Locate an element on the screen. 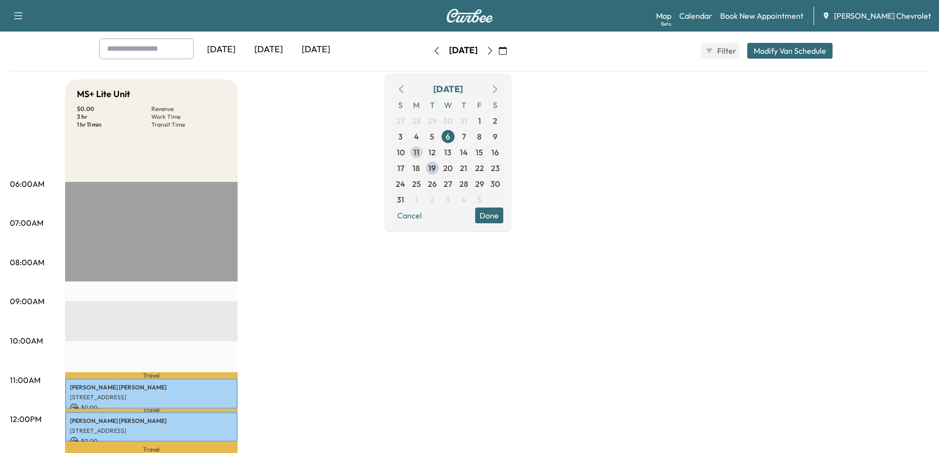 The width and height of the screenshot is (939, 453). h5: MS+ Lite Unit is located at coordinates (104, 94).